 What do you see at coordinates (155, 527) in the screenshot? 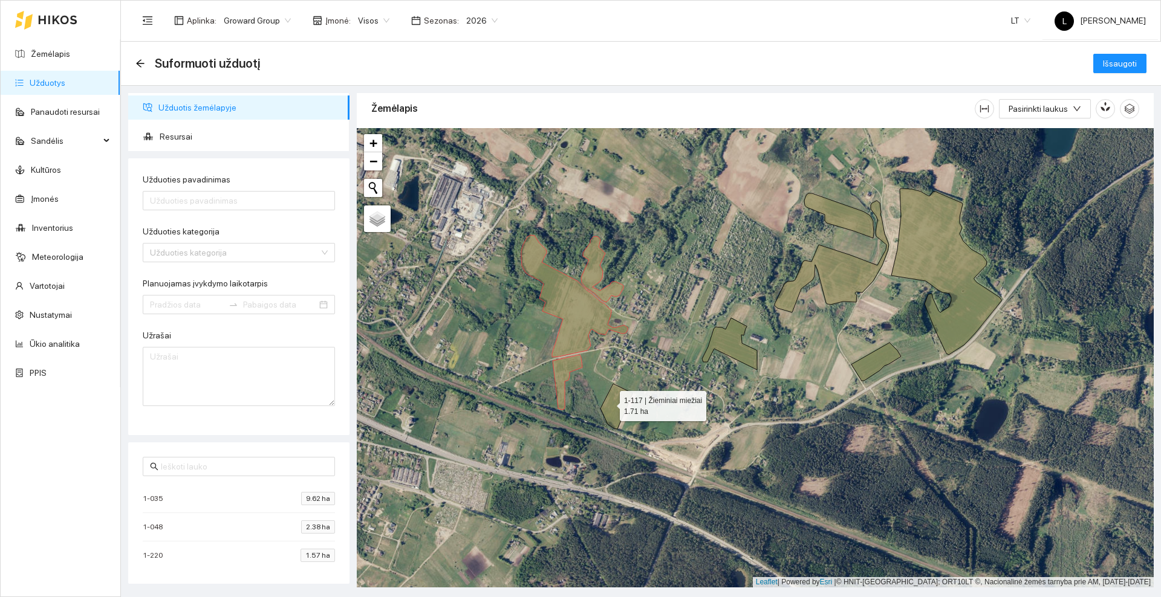
I see `span: 1-048` at bounding box center [155, 527].